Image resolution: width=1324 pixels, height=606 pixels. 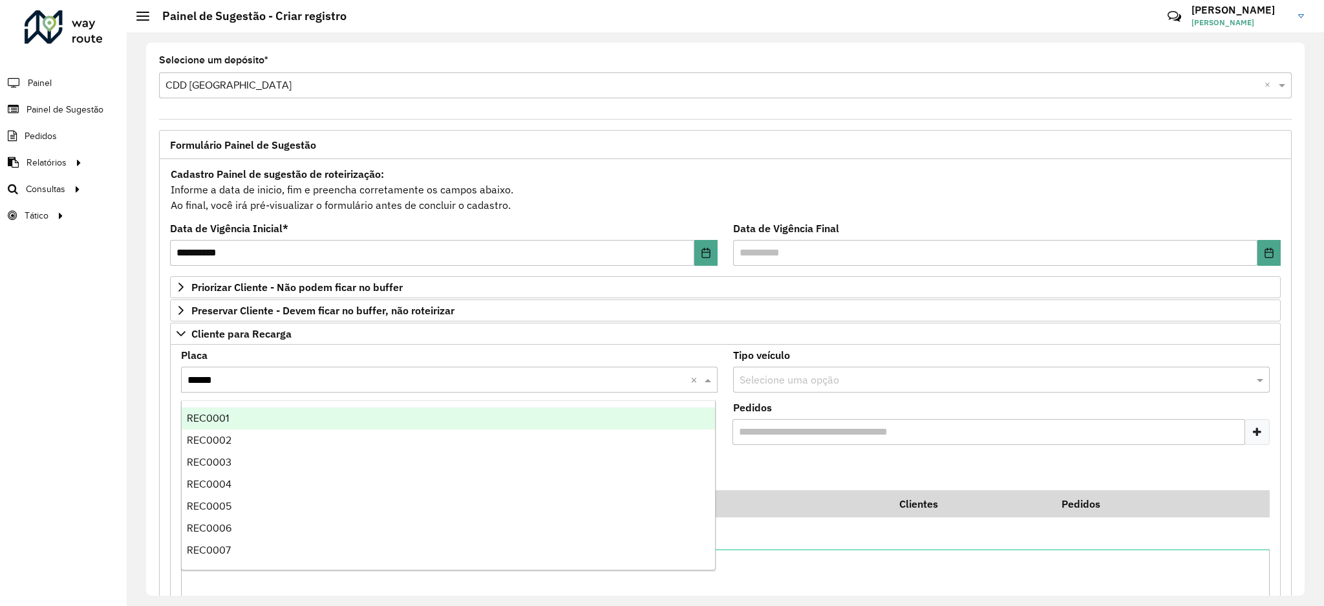 I want to click on span: REC0002, so click(x=209, y=440).